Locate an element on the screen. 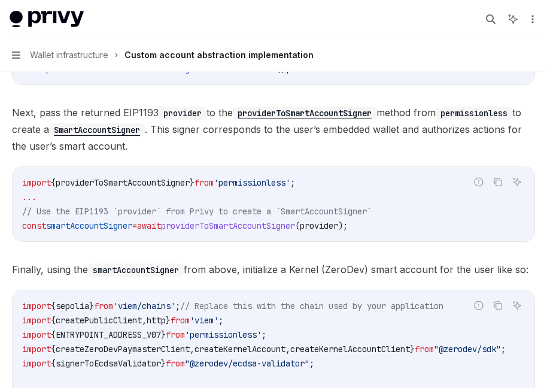 Image resolution: width=547 pixels, height=388 pixels. span: createKernelAccountClient is located at coordinates (350, 349).